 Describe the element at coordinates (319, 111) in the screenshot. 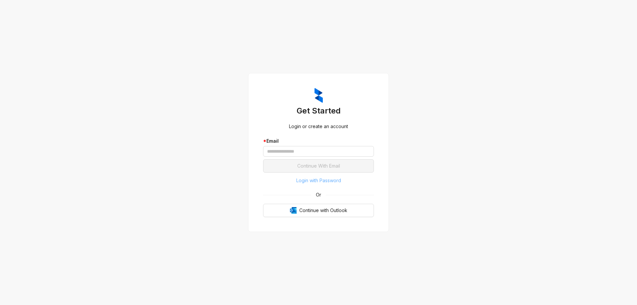

I see `h3: Get Started` at that location.